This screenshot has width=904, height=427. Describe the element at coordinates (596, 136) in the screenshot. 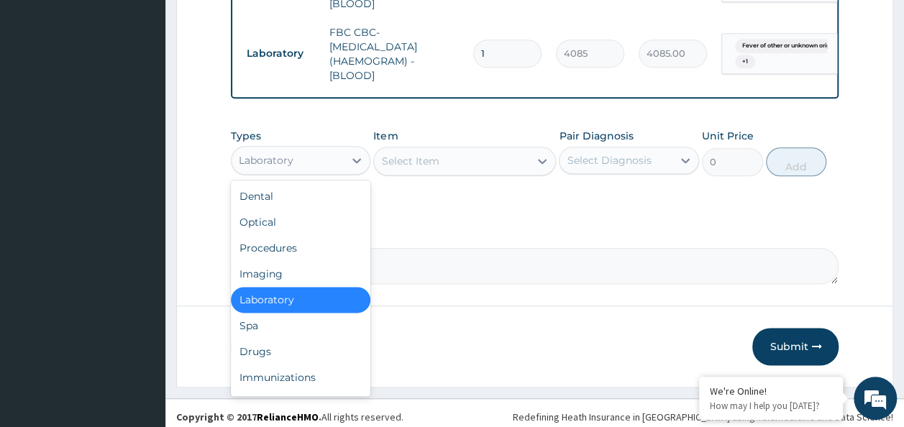

I see `label: Pair Diagnosis` at that location.